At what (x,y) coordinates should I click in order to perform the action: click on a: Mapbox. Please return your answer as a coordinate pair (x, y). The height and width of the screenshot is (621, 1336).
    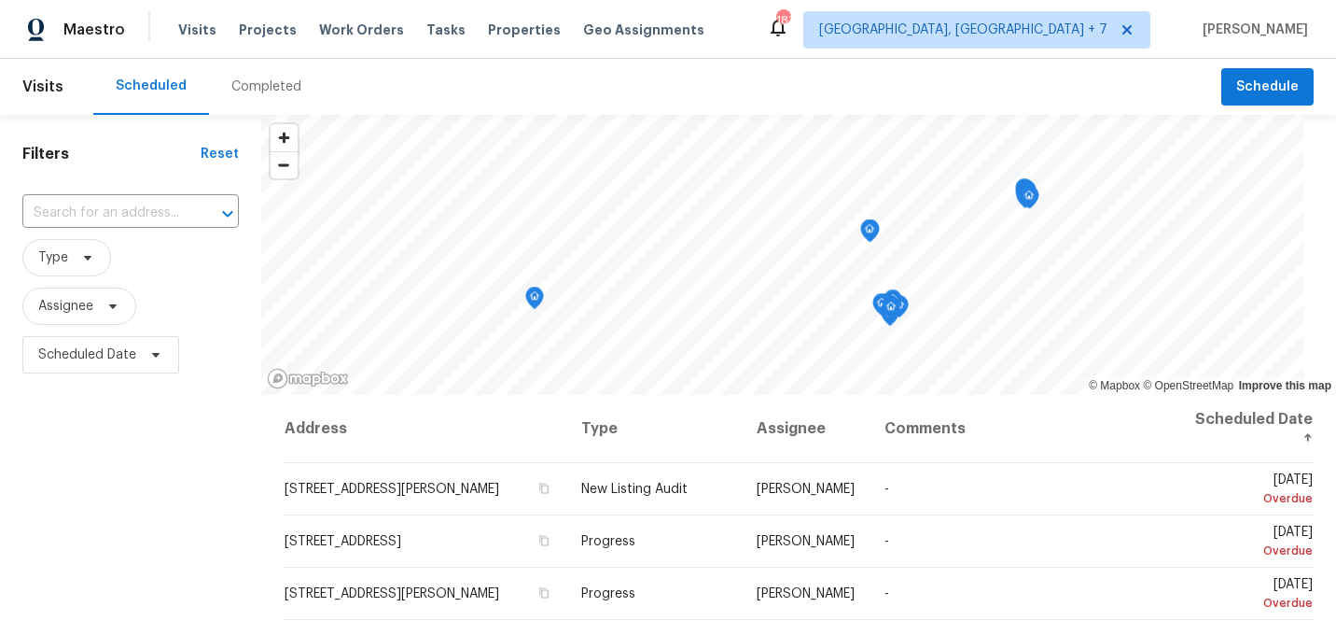
    Looking at the image, I should click on (1114, 385).